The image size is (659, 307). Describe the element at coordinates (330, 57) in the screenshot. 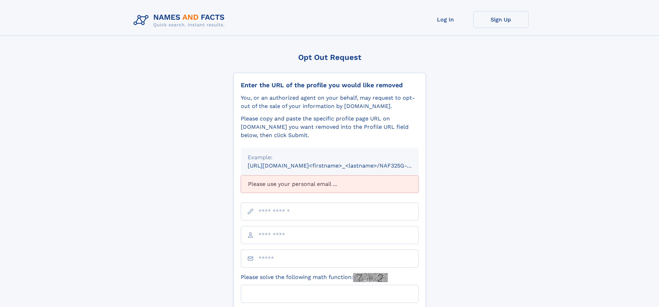

I see `div: Opt Out Request` at that location.